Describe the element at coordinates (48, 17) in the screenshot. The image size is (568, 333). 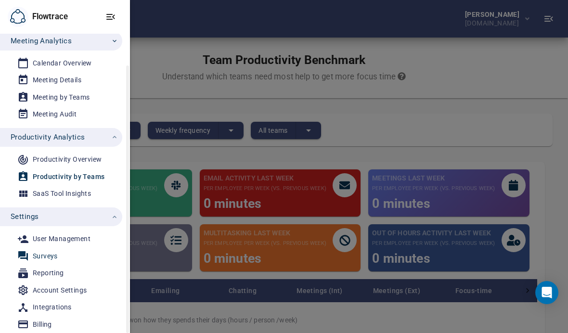
I see `div: Flowtrace` at that location.